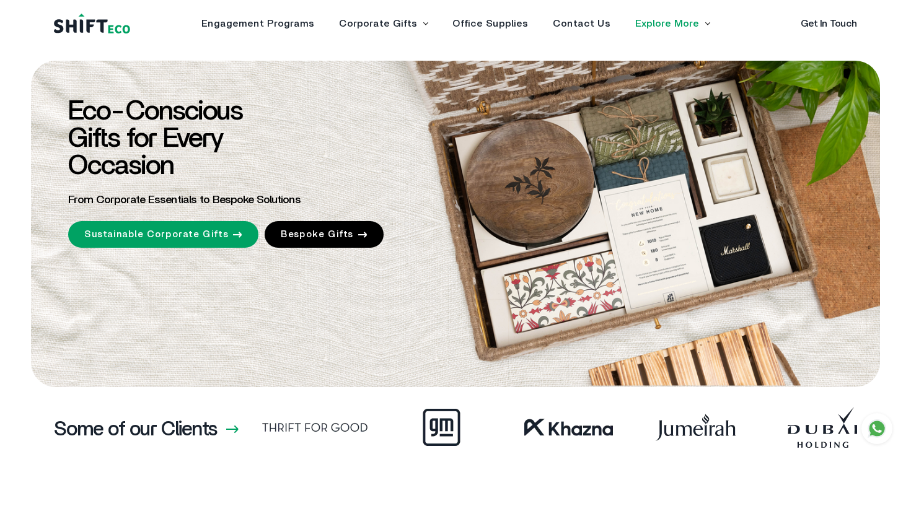  Describe the element at coordinates (135, 429) in the screenshot. I see `h3: Some of our Clients` at that location.